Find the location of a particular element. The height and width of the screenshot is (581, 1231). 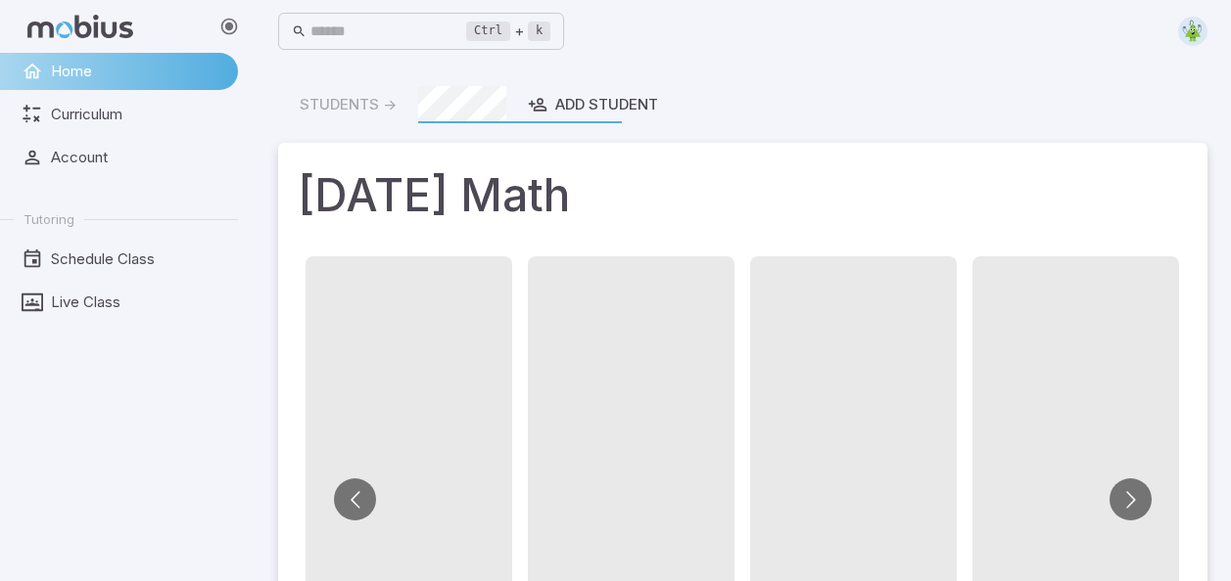

span: Home is located at coordinates (137, 71).